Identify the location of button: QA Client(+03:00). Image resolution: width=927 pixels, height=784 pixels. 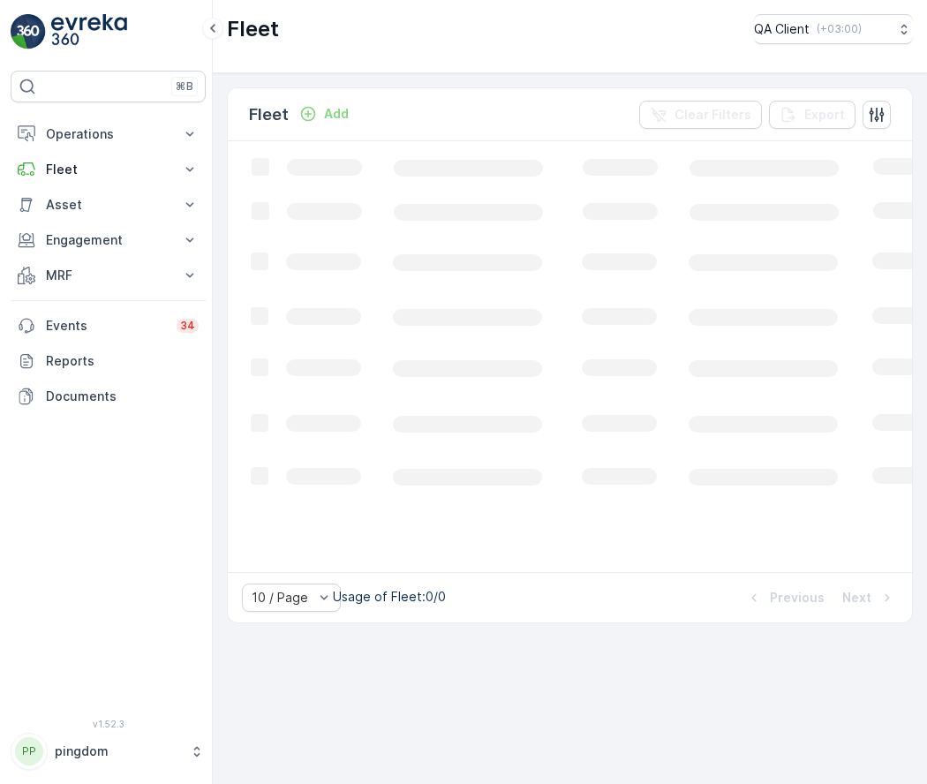
(833, 29).